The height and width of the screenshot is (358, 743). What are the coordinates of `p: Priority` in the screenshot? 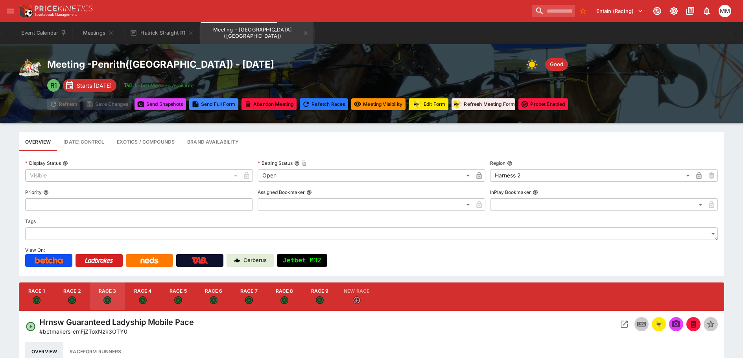 It's located at (33, 192).